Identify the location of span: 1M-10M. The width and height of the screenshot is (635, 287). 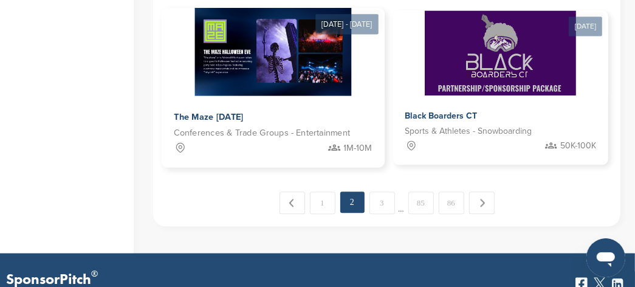
(357, 148).